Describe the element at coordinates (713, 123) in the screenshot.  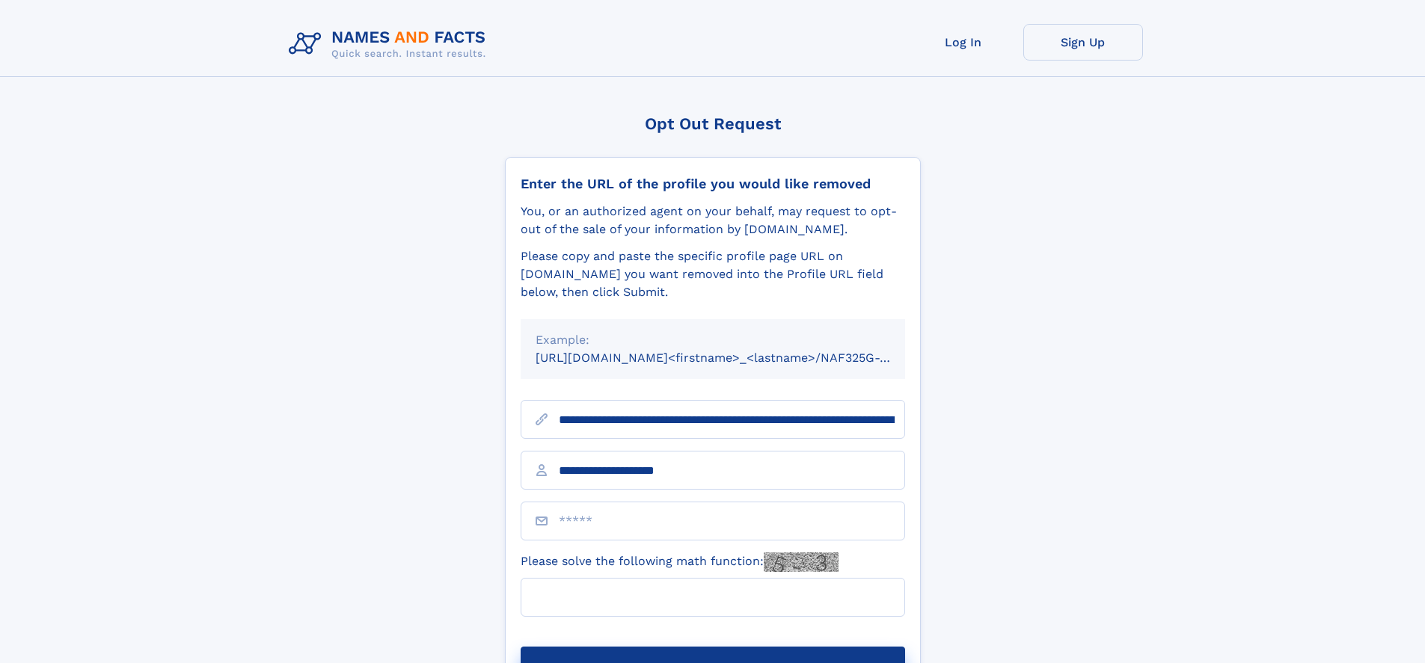
I see `div: Opt Out Request` at that location.